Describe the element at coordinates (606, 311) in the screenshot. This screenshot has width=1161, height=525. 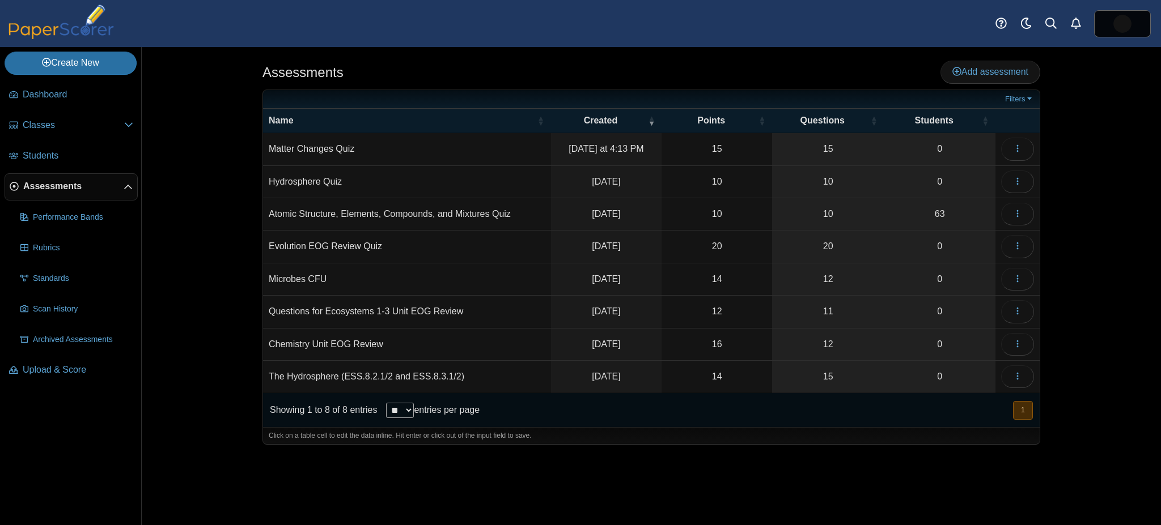
I see `time: Apr 26, 2025 at 10:44 AM` at that location.